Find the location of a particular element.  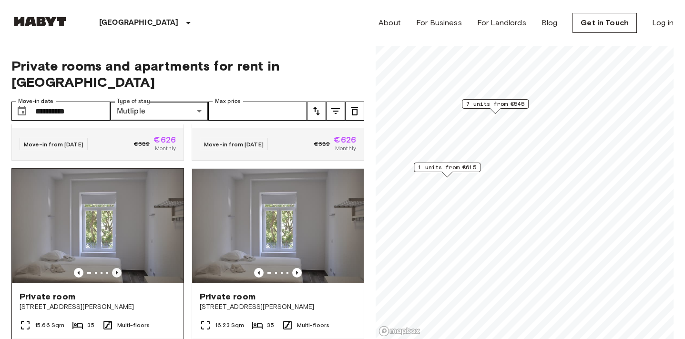

span: 16.23 Sqm is located at coordinates (229, 325).